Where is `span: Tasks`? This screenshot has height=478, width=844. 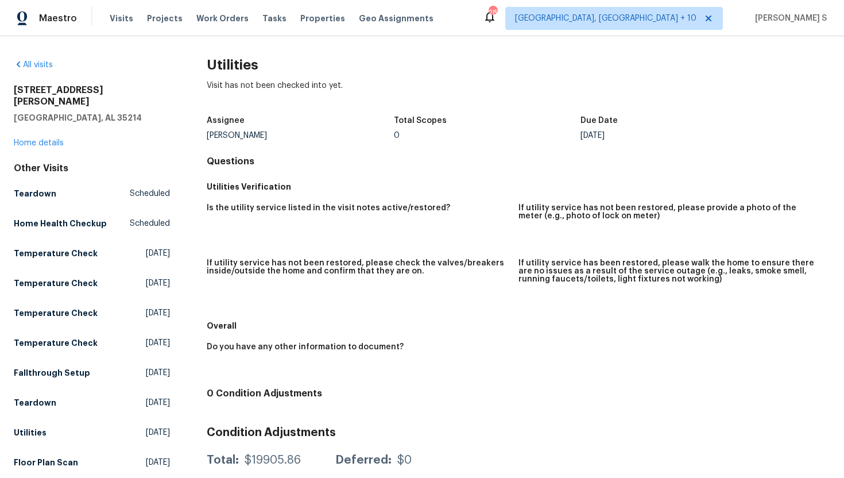
span: Tasks is located at coordinates (274, 18).